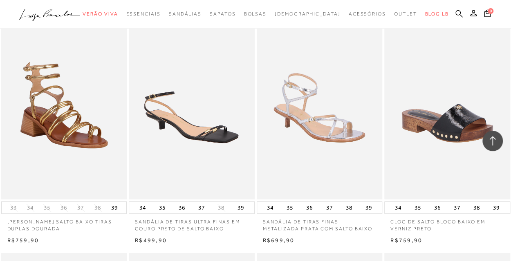 This screenshot has height=261, width=511. Describe the element at coordinates (255, 14) in the screenshot. I see `span: Bolsas` at that location.